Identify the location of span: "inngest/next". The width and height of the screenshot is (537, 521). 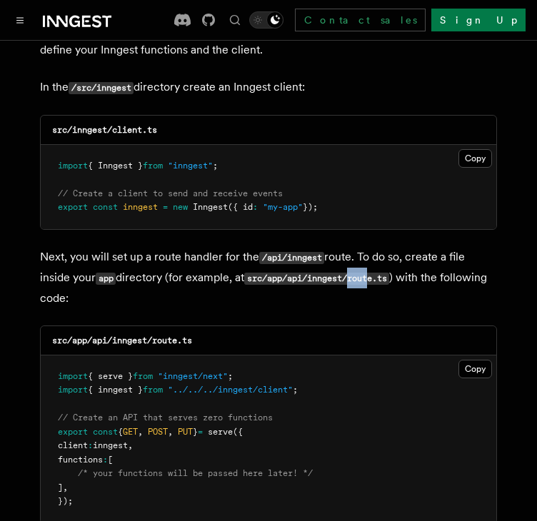
(193, 376).